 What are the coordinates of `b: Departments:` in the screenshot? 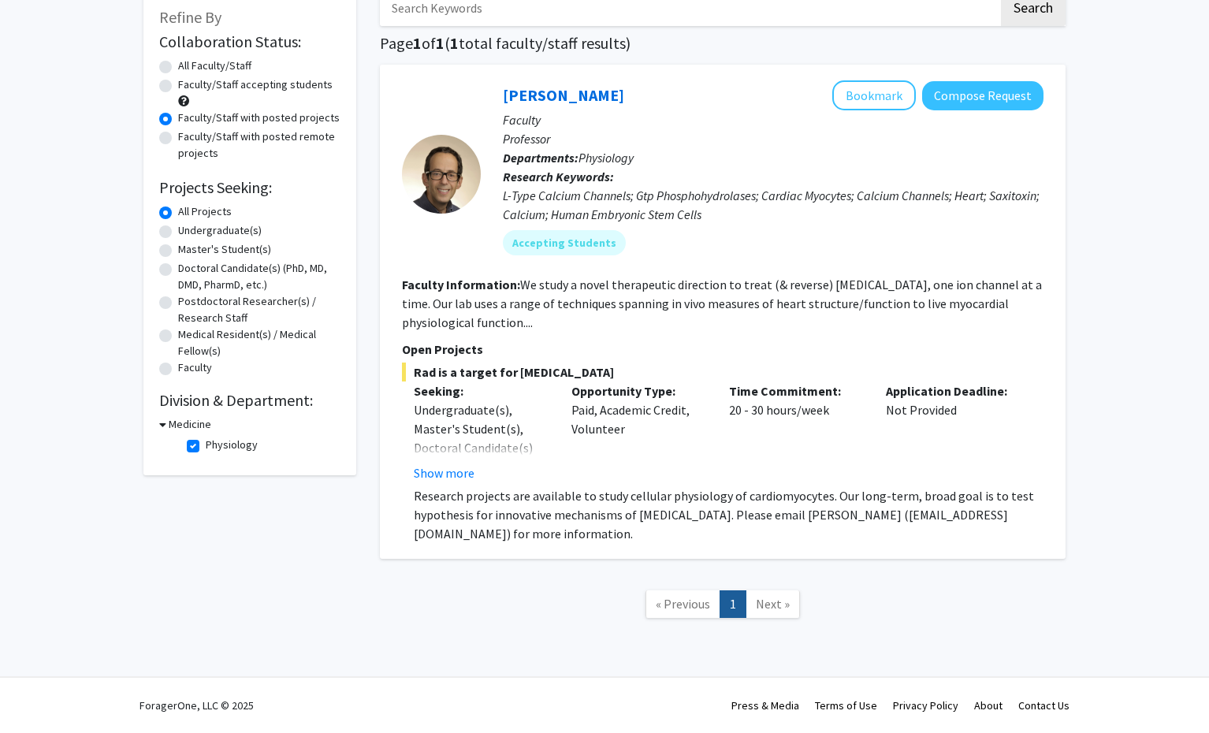 It's located at (541, 158).